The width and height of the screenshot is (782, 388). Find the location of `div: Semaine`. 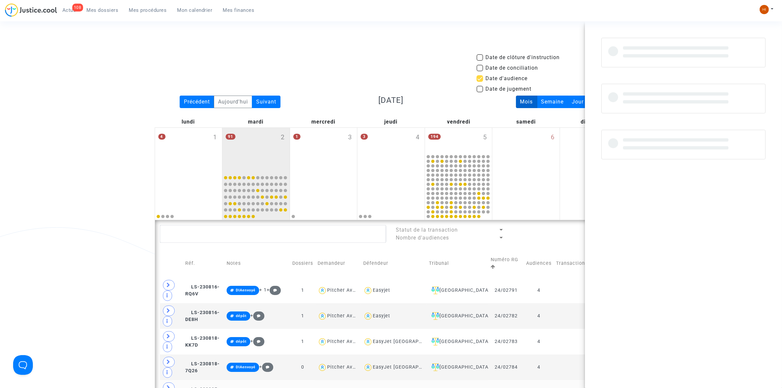

div: Semaine is located at coordinates (552, 102).